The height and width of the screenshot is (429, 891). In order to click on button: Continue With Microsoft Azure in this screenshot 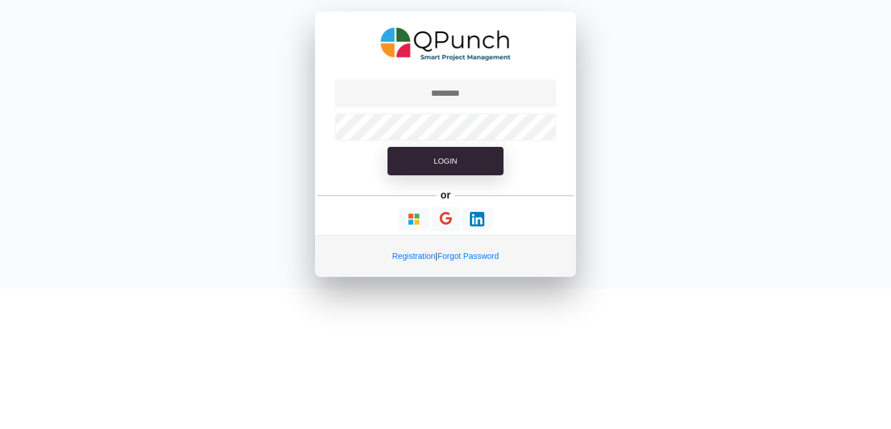, I will do `click(414, 219)`.